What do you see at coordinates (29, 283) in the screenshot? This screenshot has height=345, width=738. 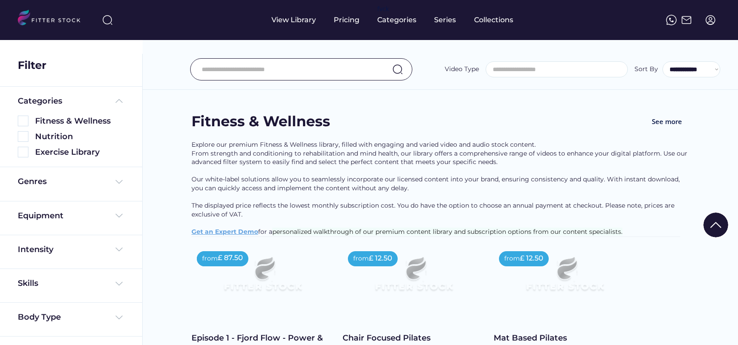 I see `div: Skills` at bounding box center [29, 283].